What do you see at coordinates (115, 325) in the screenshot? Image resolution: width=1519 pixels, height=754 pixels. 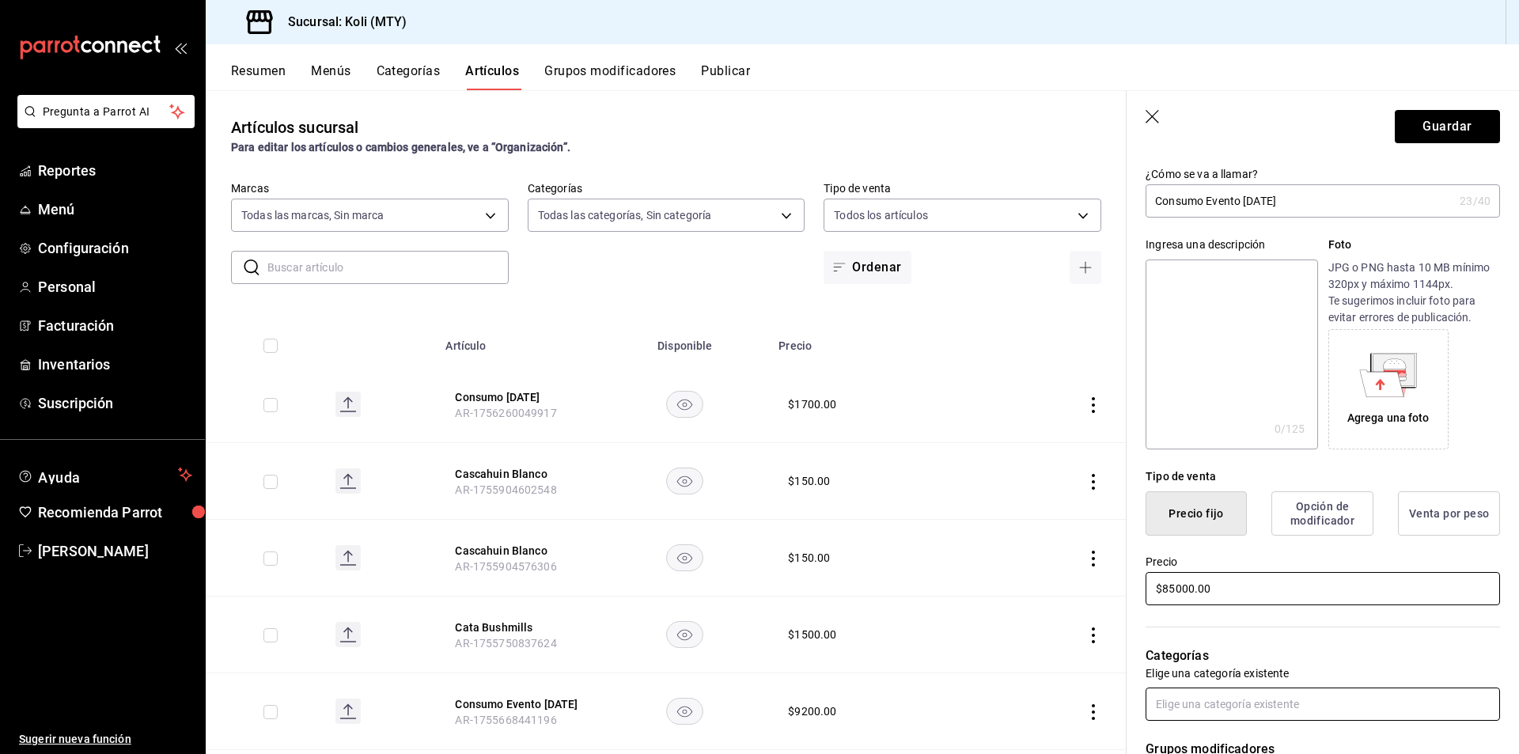 I see `span: Facturación` at bounding box center [115, 325].